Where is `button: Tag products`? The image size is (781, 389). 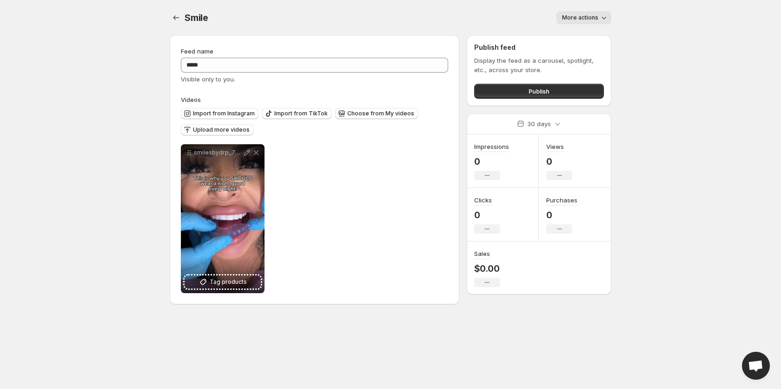
button: Tag products is located at coordinates (223, 282).